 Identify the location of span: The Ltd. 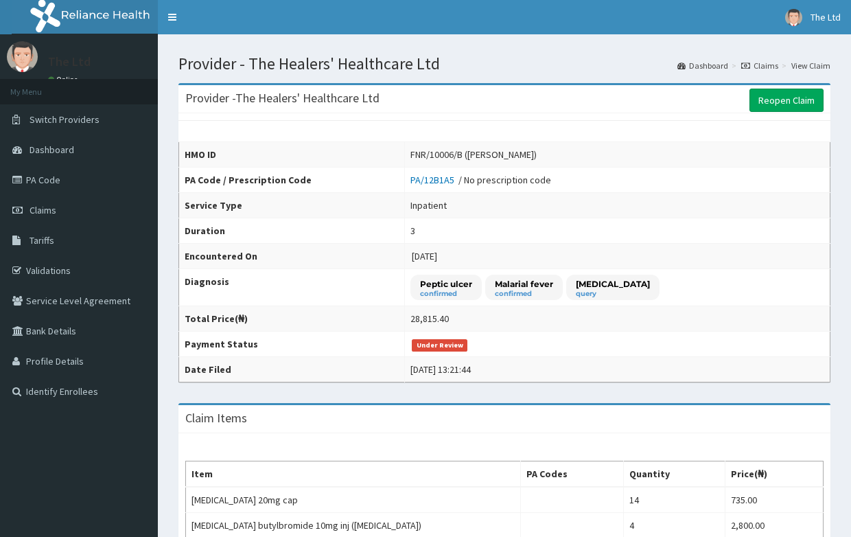
(826, 17).